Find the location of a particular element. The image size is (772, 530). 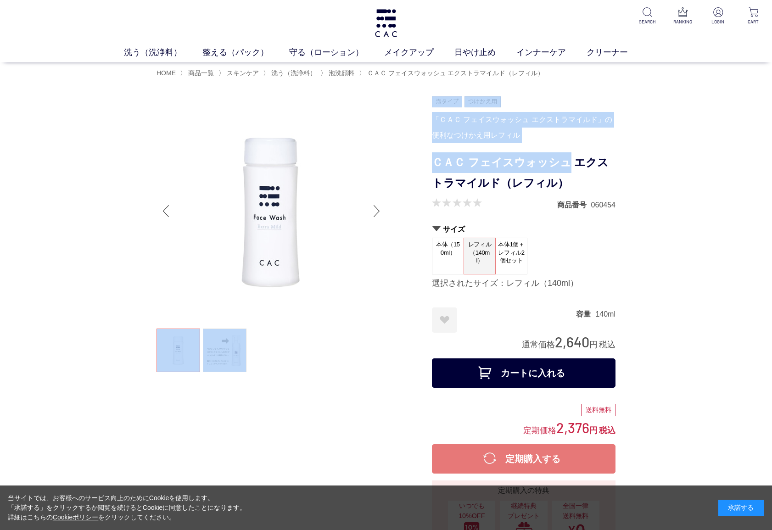

a: お気に入りに登録する is located at coordinates (444, 320).